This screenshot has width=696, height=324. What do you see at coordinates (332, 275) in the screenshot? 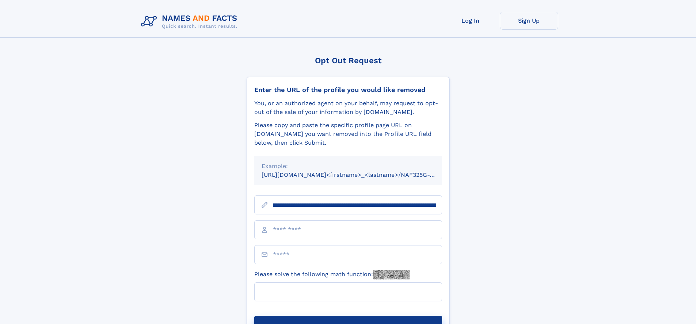
I see `label: Please solve the following math function:` at bounding box center [332, 275].